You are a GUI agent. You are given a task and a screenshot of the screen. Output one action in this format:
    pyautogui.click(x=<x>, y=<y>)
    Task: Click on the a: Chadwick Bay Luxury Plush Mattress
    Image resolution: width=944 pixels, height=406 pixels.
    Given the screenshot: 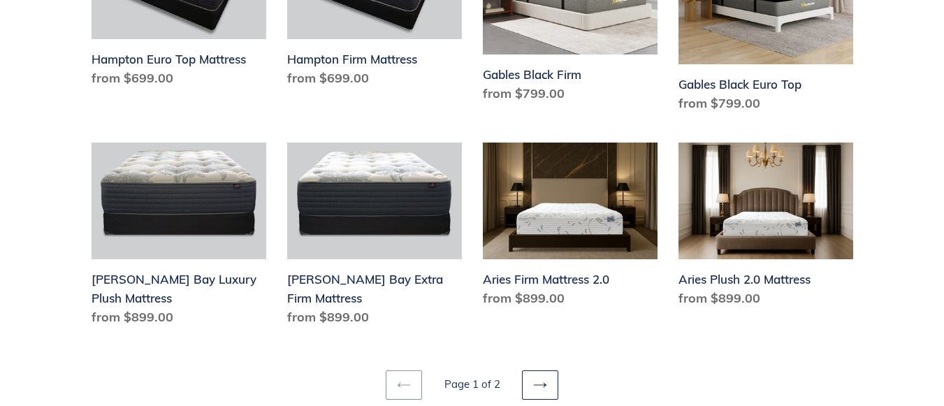 What is the action you would take?
    pyautogui.click(x=179, y=237)
    